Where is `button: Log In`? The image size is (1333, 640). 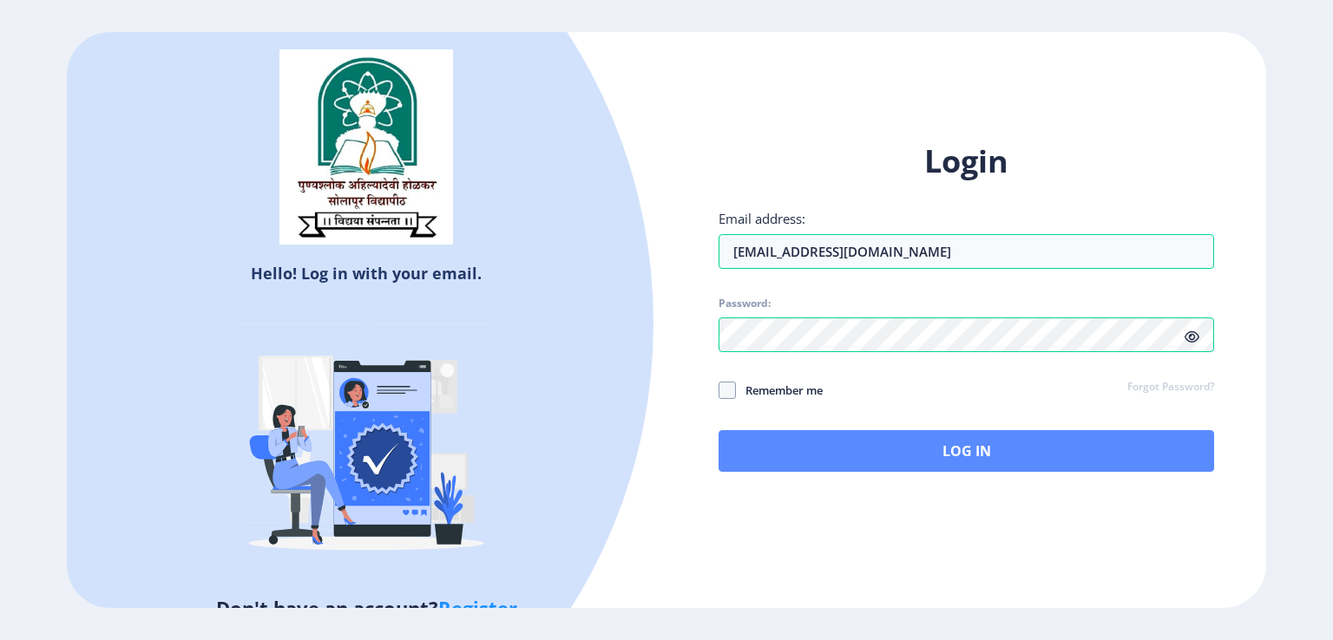 button: Log In is located at coordinates (966, 451).